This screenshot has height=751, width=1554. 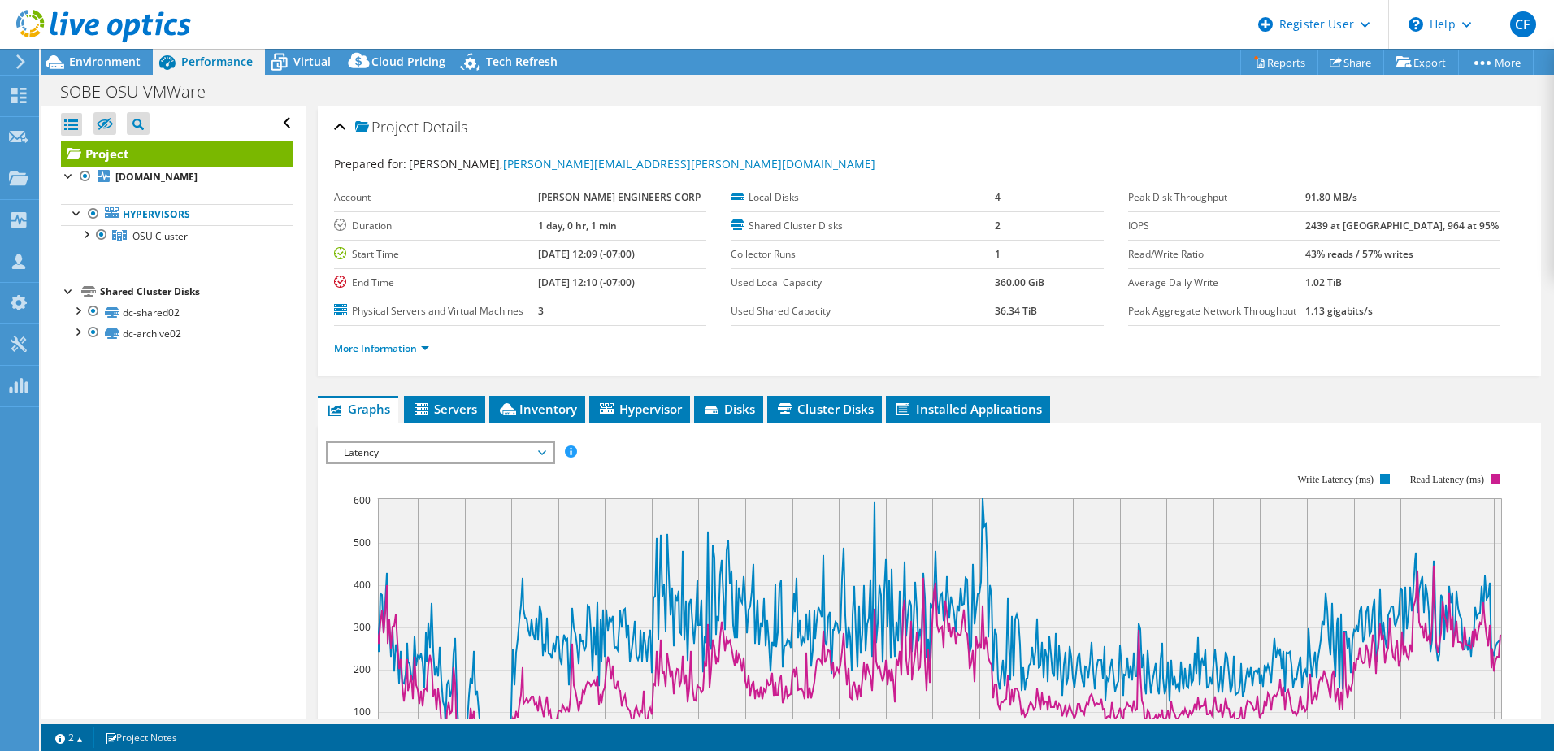 I want to click on b: 360.00 GiB, so click(x=1019, y=282).